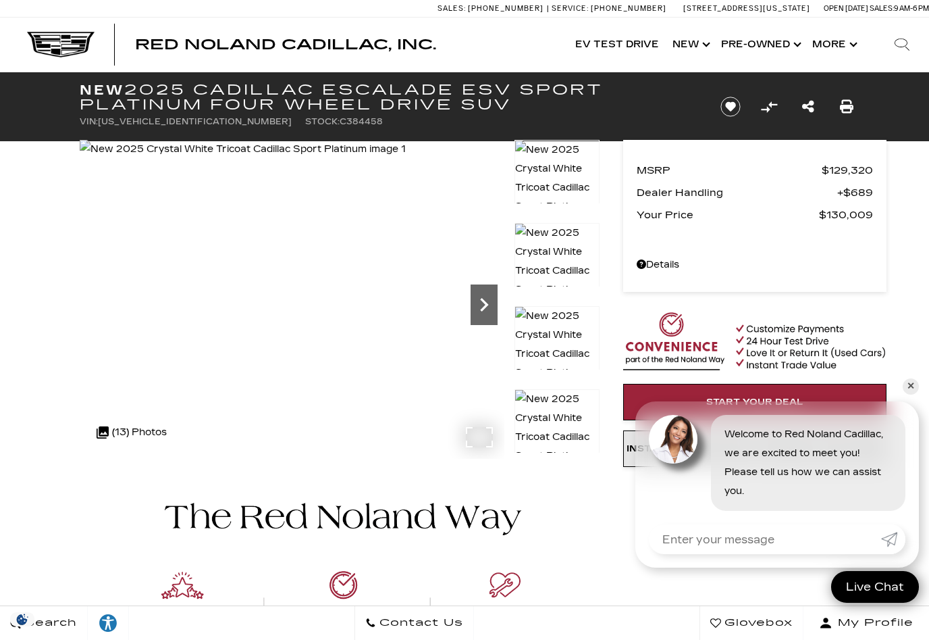 Image resolution: width=929 pixels, height=640 pixels. Describe the element at coordinates (286, 45) in the screenshot. I see `span: Red Noland Cadillac, Inc.` at that location.